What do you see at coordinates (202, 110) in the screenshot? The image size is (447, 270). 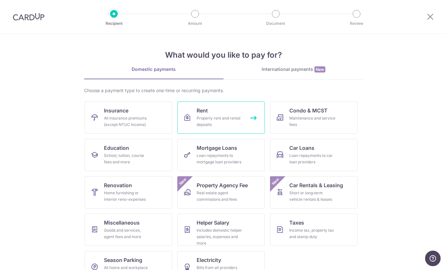 I see `span: Rent` at bounding box center [202, 110].